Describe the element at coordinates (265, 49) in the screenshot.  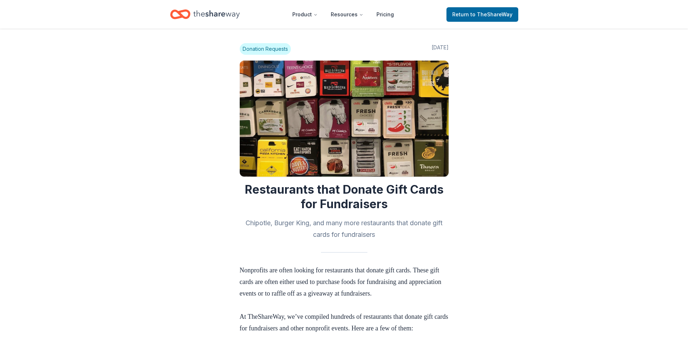
I see `span: Donation Requests` at that location.